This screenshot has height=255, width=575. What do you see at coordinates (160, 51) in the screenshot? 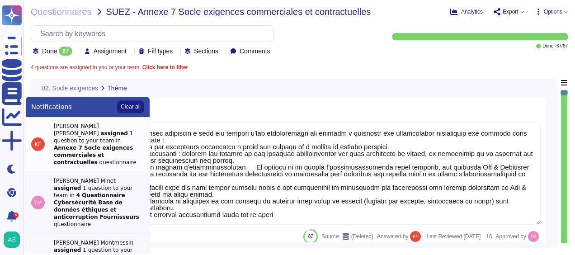
I see `span: Fill types` at bounding box center [160, 51].